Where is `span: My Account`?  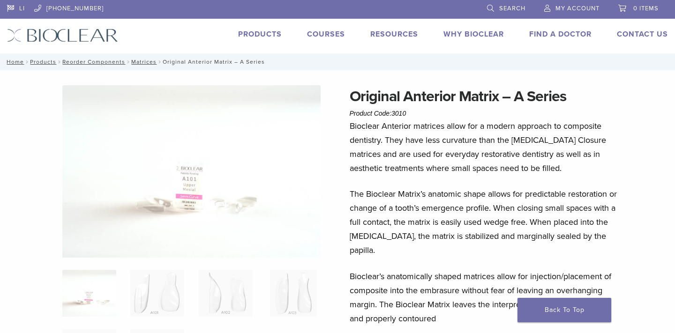 span: My Account is located at coordinates (578, 8).